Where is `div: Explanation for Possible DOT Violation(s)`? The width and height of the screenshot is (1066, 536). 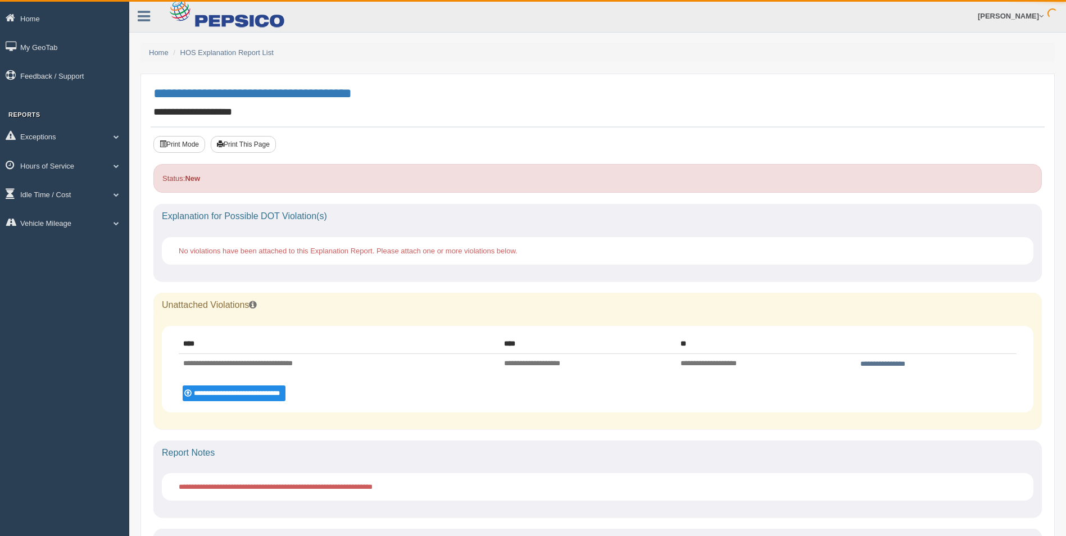 div: Explanation for Possible DOT Violation(s) is located at coordinates (597, 216).